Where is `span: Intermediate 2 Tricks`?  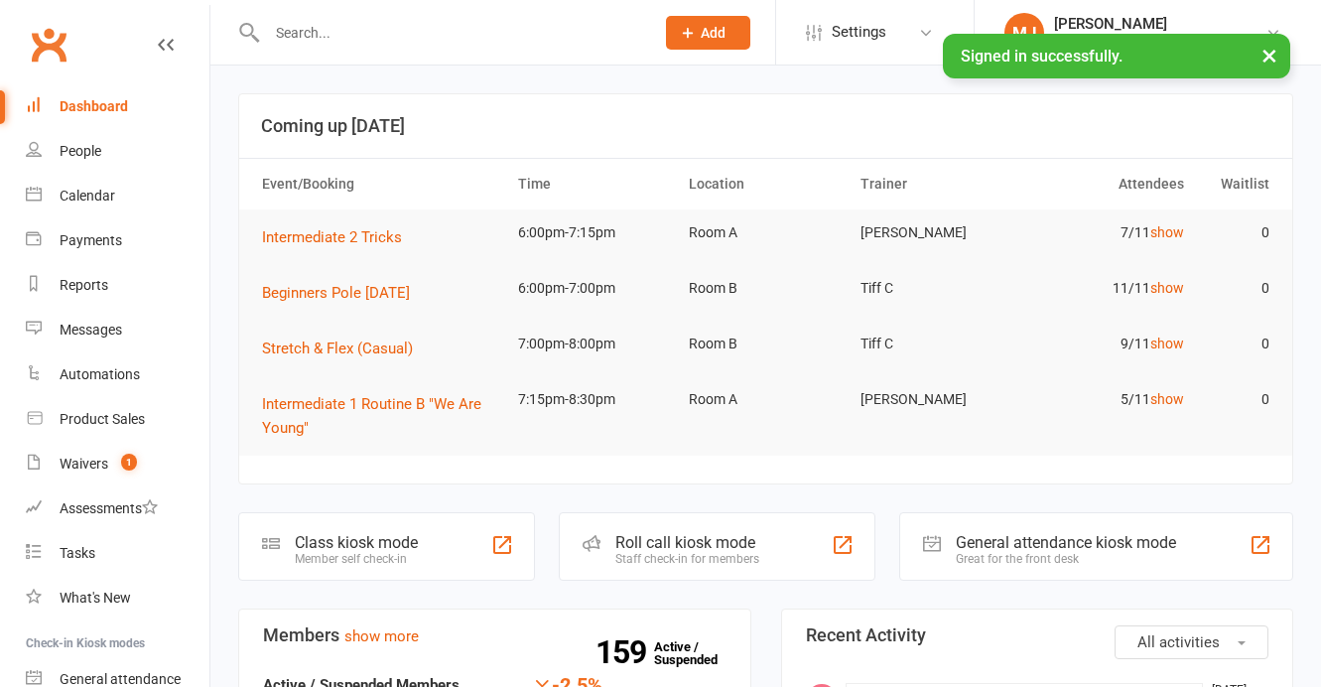
span: Intermediate 2 Tricks is located at coordinates (332, 237).